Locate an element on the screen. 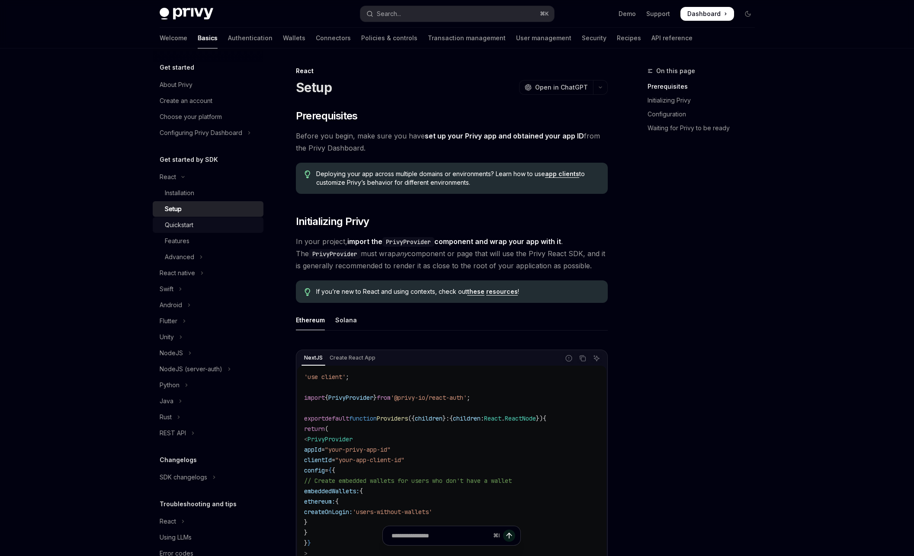 The height and width of the screenshot is (556, 914). span: children is located at coordinates (467, 418).